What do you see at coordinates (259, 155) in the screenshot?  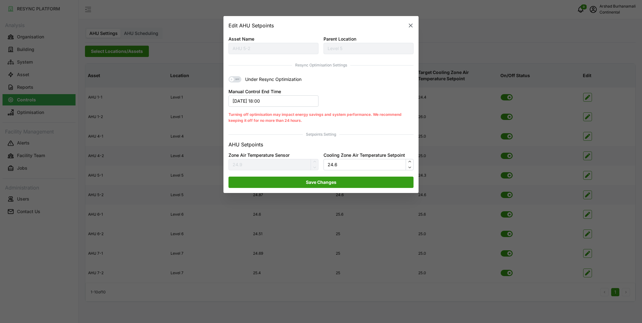 I see `label: Zone Air Temperature Sensor` at bounding box center [259, 155].